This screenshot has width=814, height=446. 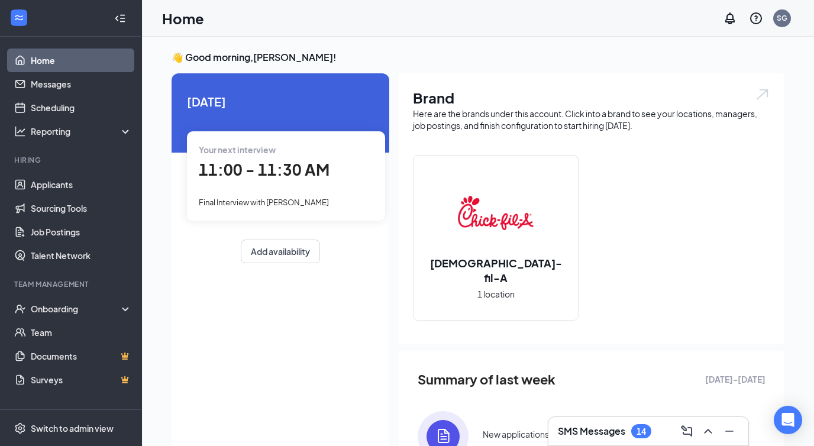 I want to click on img: Chick-fil-A, so click(x=496, y=213).